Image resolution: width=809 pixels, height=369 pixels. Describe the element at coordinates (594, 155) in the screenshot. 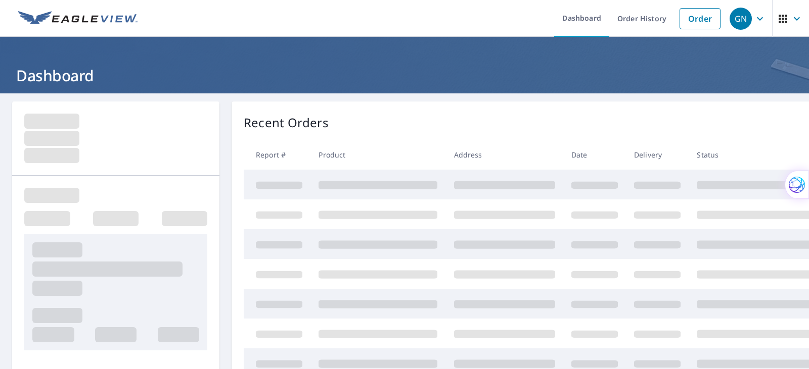

I see `th: Date` at that location.